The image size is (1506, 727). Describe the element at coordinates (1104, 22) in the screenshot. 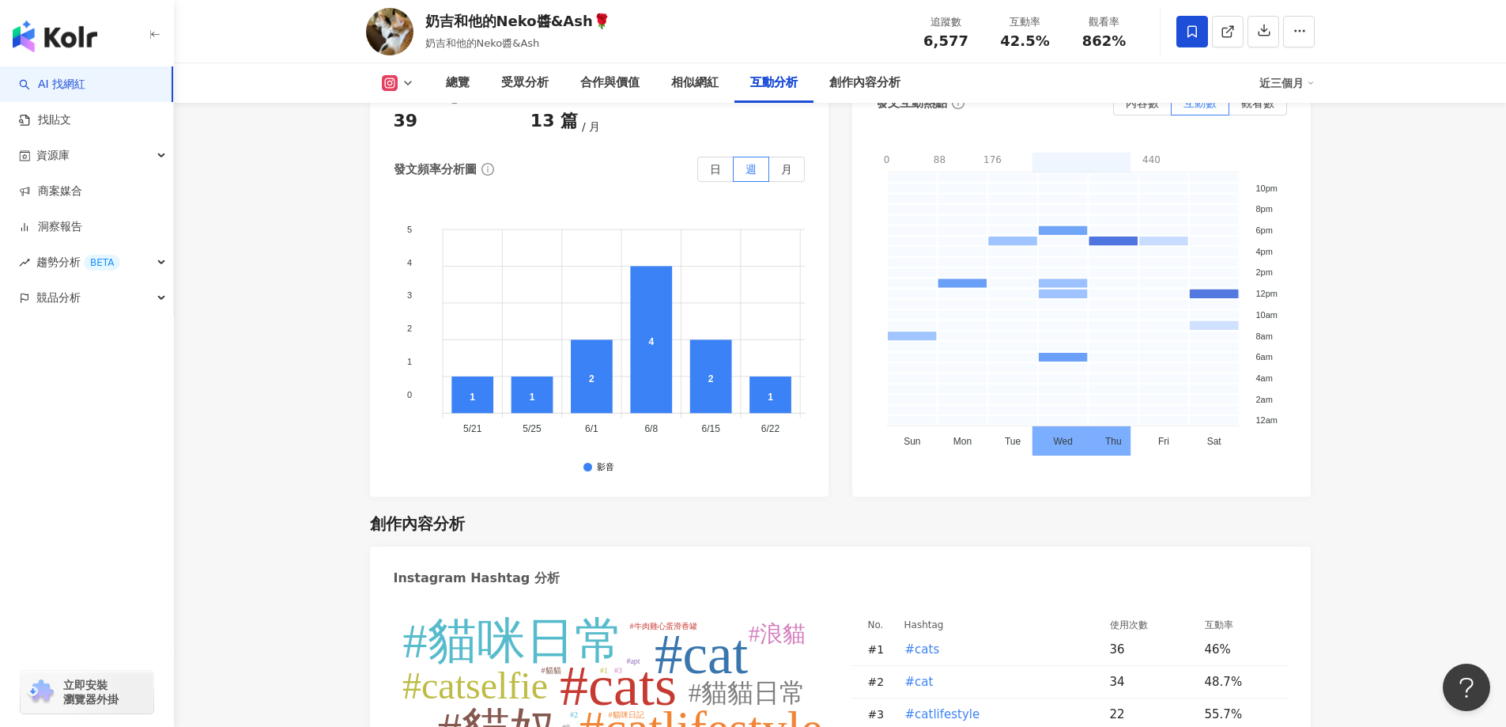

I see `div: 觀看率` at that location.